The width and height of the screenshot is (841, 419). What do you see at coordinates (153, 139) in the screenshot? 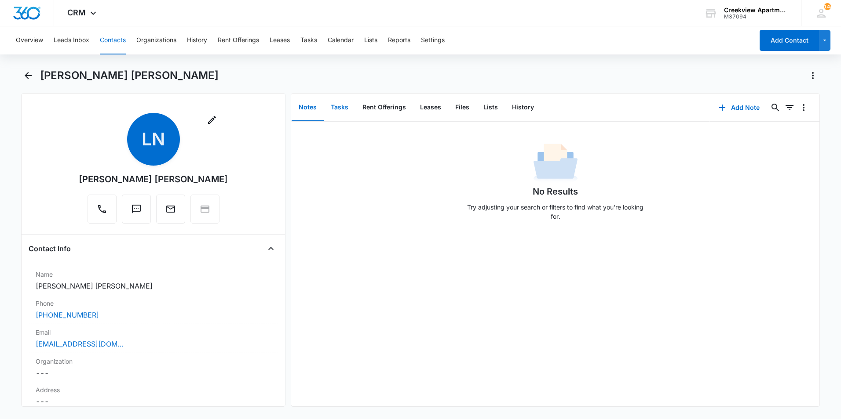
I see `span: LN` at bounding box center [153, 139].